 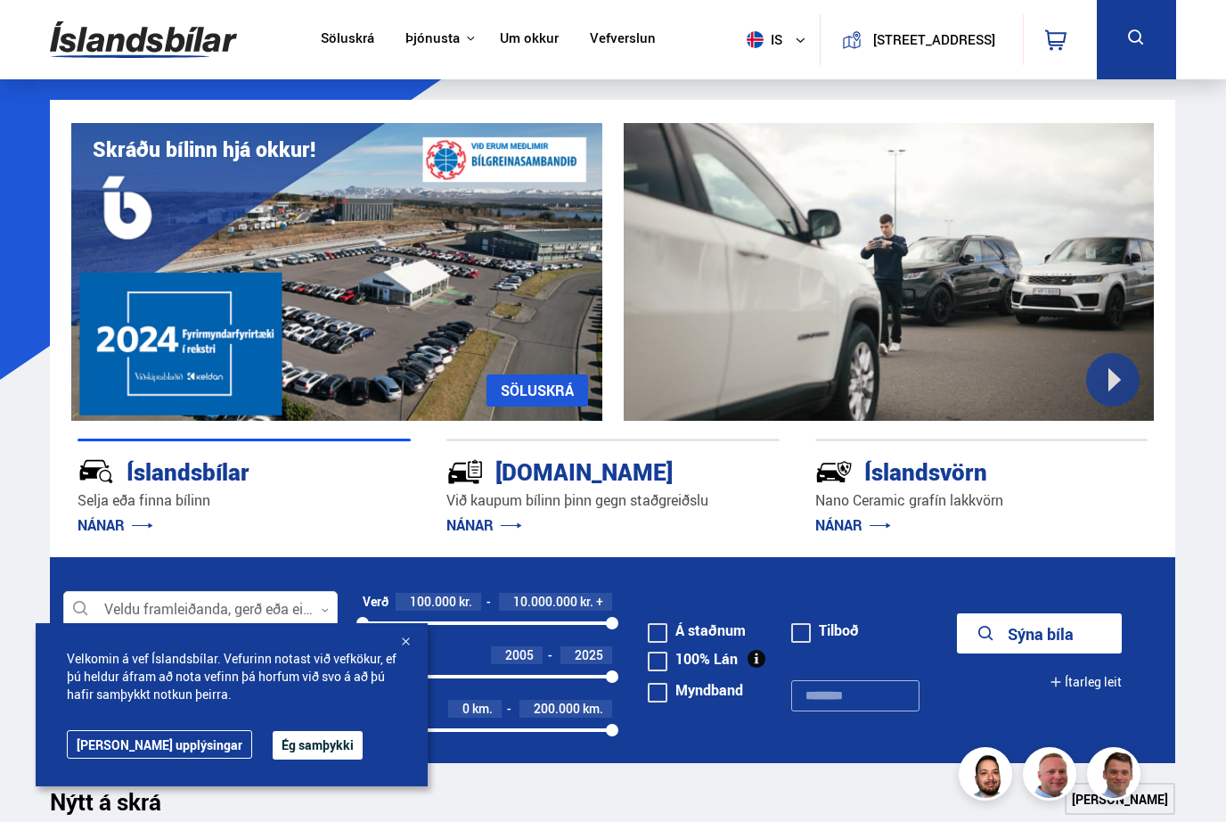 What do you see at coordinates (780, 39) in the screenshot?
I see `button: is` at bounding box center [780, 39].